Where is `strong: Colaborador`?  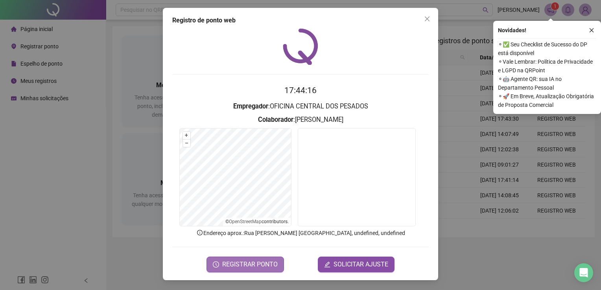
strong: Colaborador is located at coordinates (276, 120).